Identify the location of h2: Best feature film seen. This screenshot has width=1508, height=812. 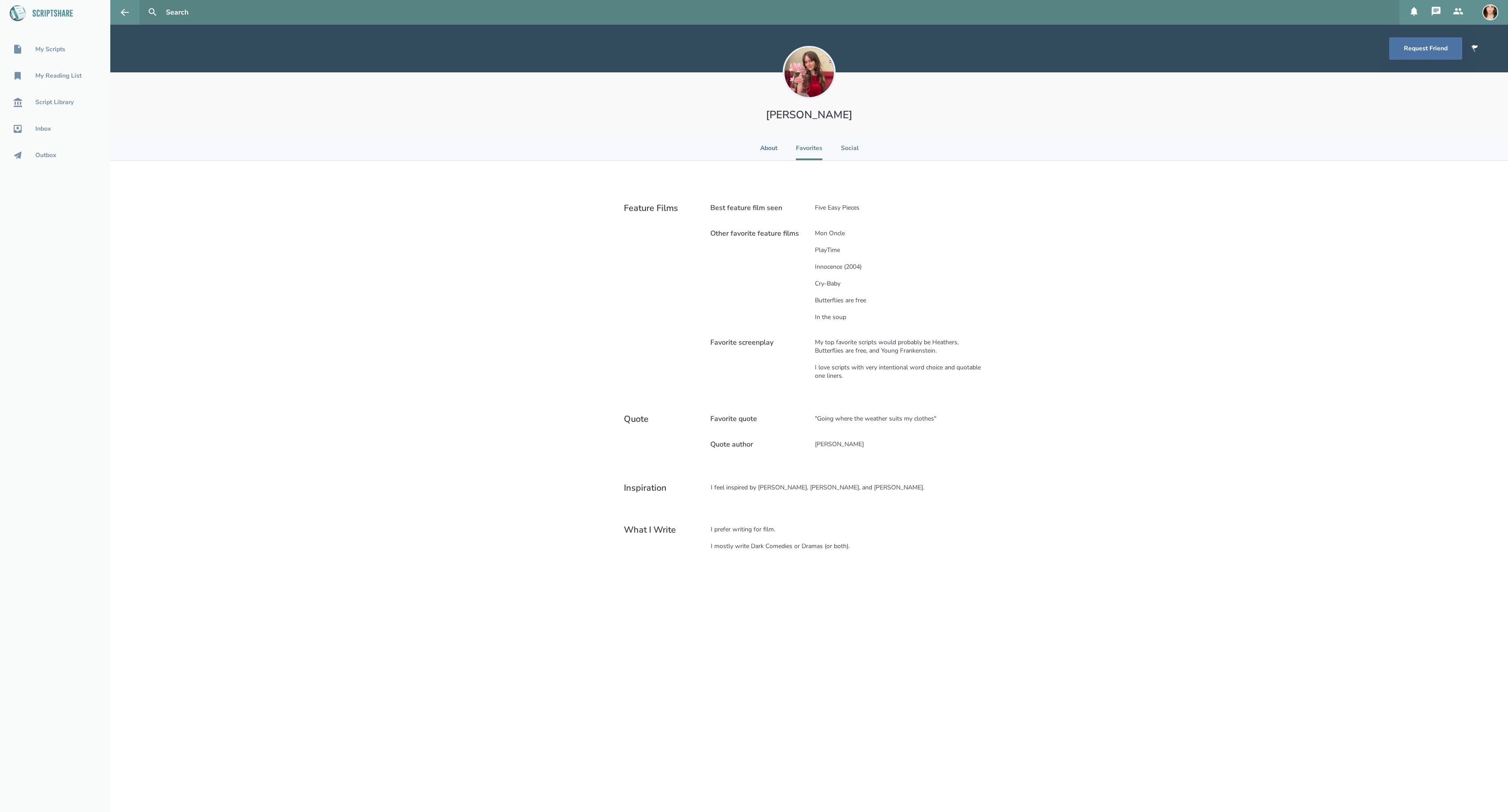
(759, 208).